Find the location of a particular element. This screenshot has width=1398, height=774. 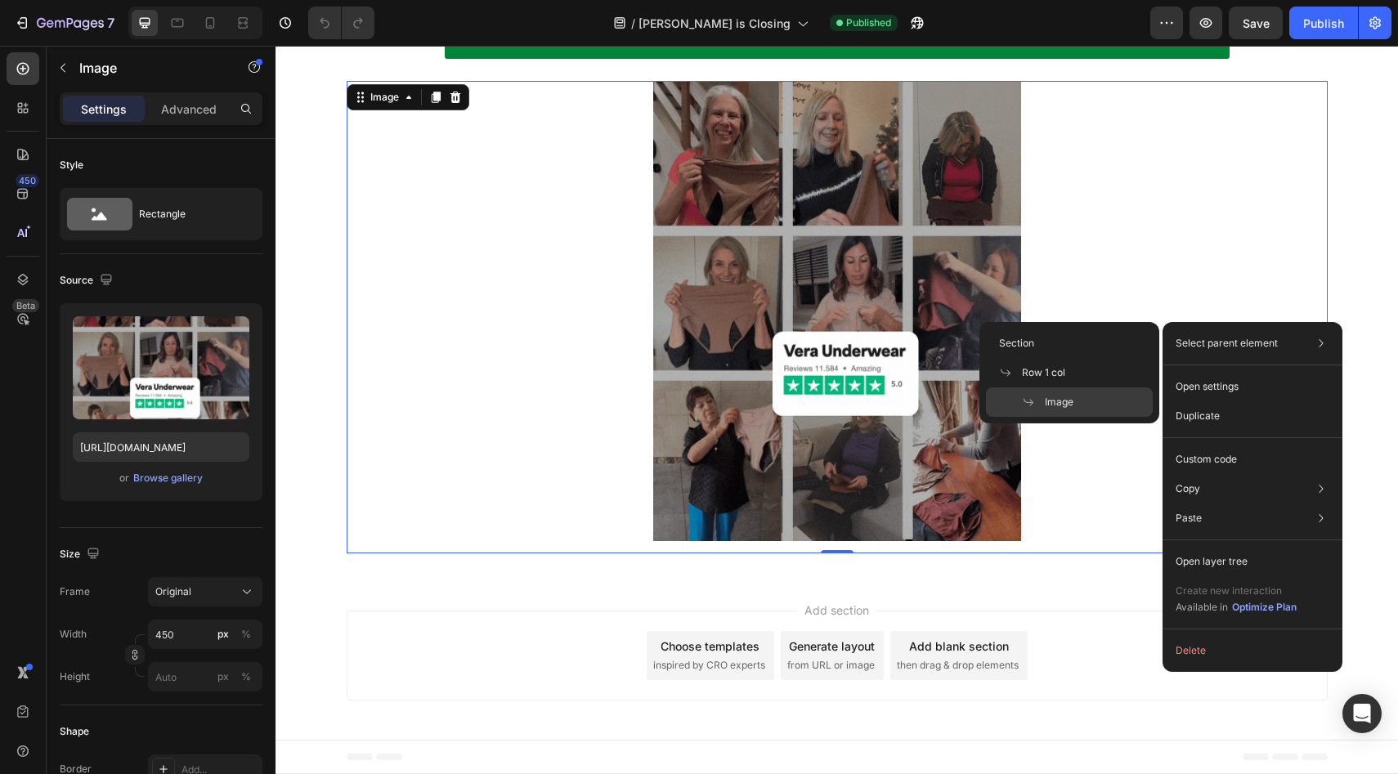

p: Select parent element is located at coordinates (1226, 343).